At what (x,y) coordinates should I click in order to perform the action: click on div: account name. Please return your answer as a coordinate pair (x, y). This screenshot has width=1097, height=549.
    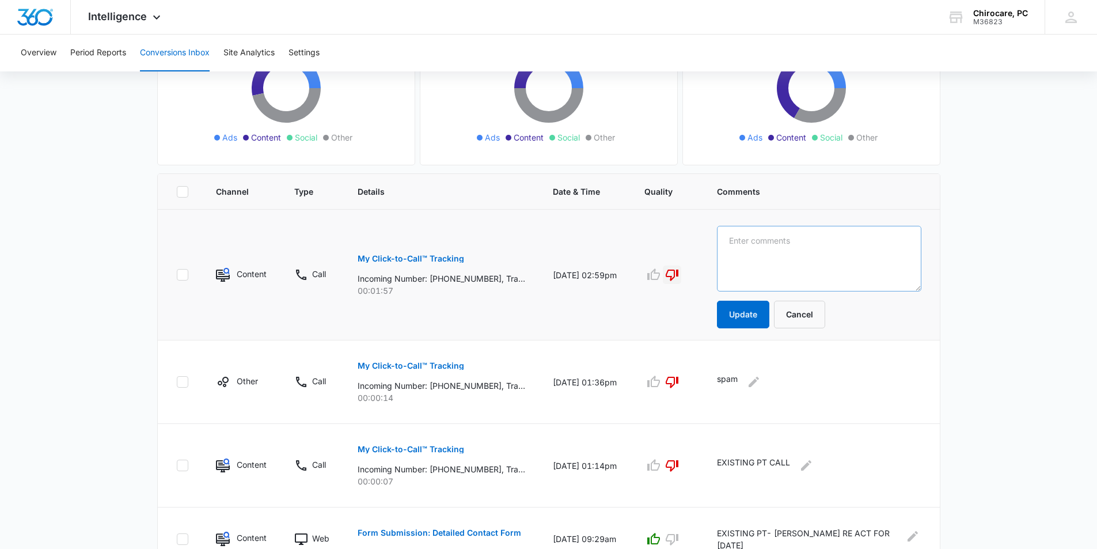
    Looking at the image, I should click on (1000, 13).